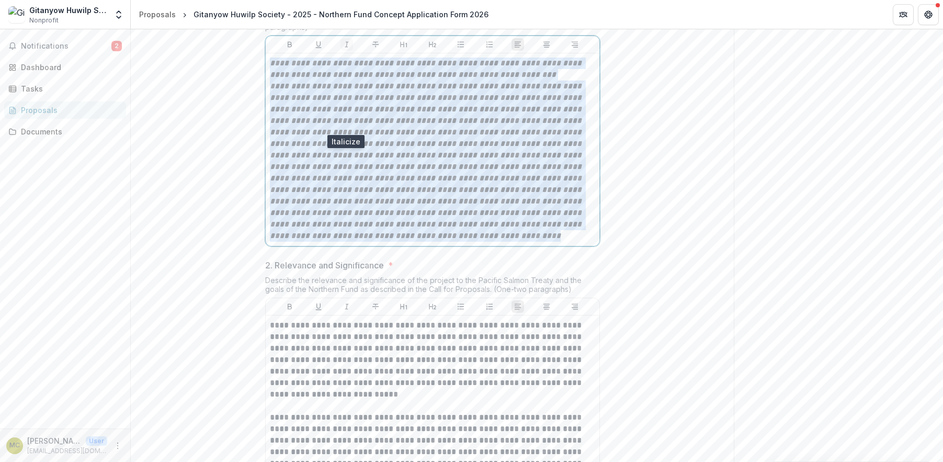  Describe the element at coordinates (65, 67) in the screenshot. I see `a: Dashboard` at that location.